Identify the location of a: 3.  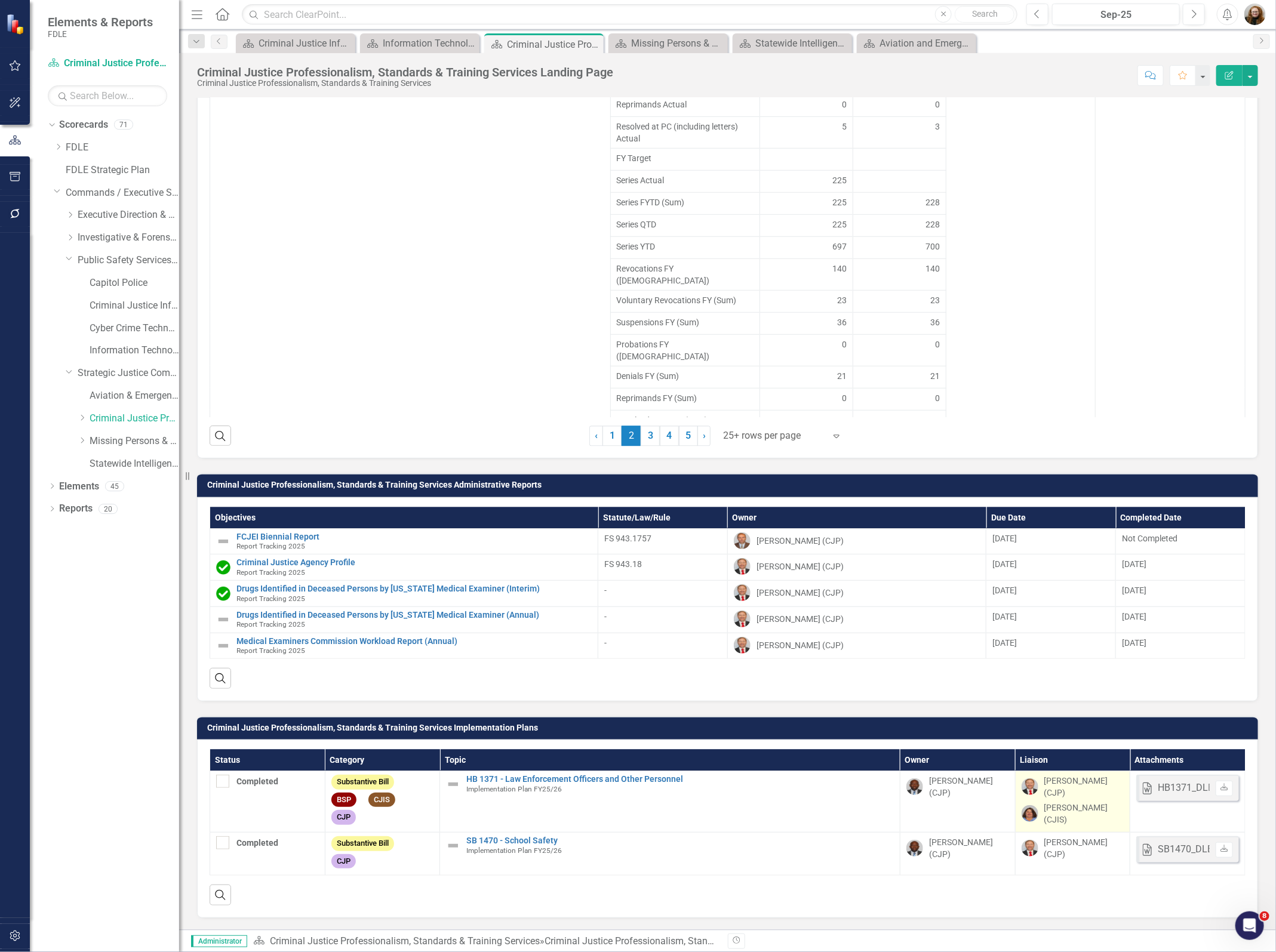
(650, 435).